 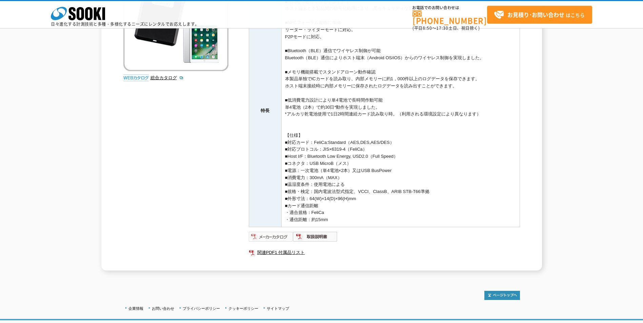 What do you see at coordinates (125, 24) in the screenshot?
I see `p: 日々進化する計測技術と多種・多様化するニーズにレンタルでお応えします。` at bounding box center [125, 24].